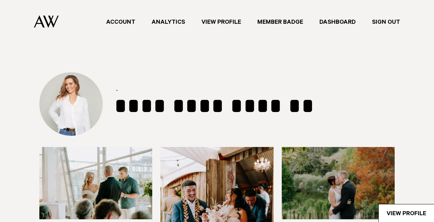 The width and height of the screenshot is (434, 222). What do you see at coordinates (280, 22) in the screenshot?
I see `a: Member Badge` at bounding box center [280, 22].